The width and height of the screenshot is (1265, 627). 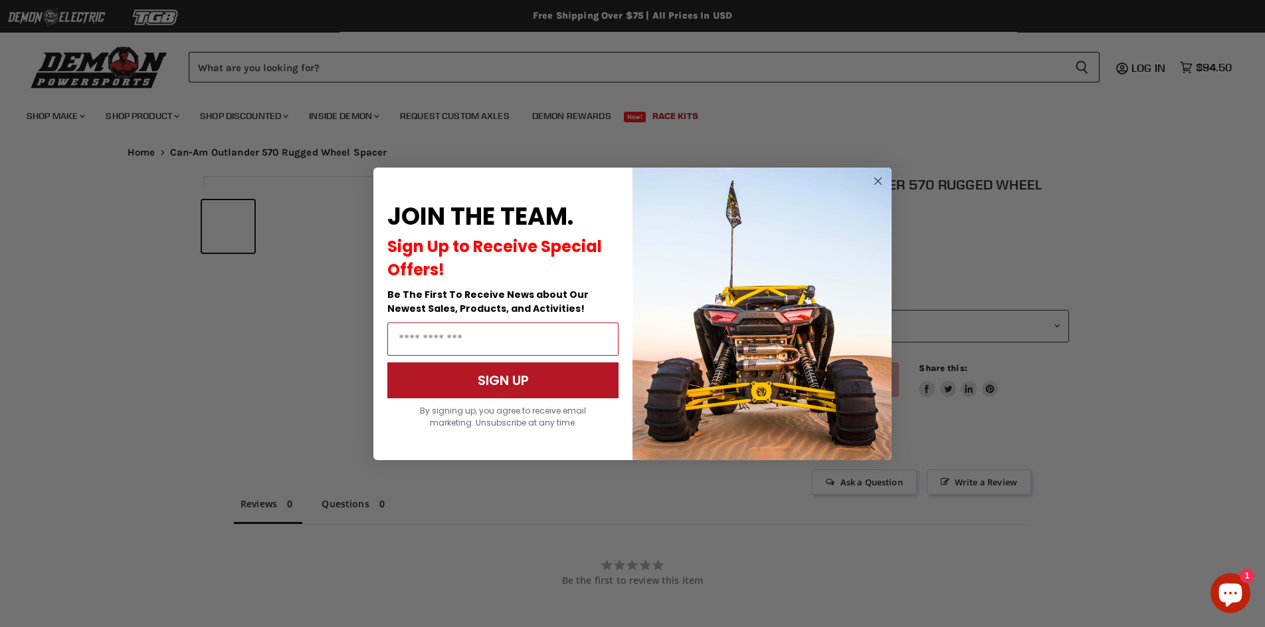 What do you see at coordinates (1230, 594) in the screenshot?
I see `inbox-online-store-chat: Shopify online store chat` at bounding box center [1230, 594].